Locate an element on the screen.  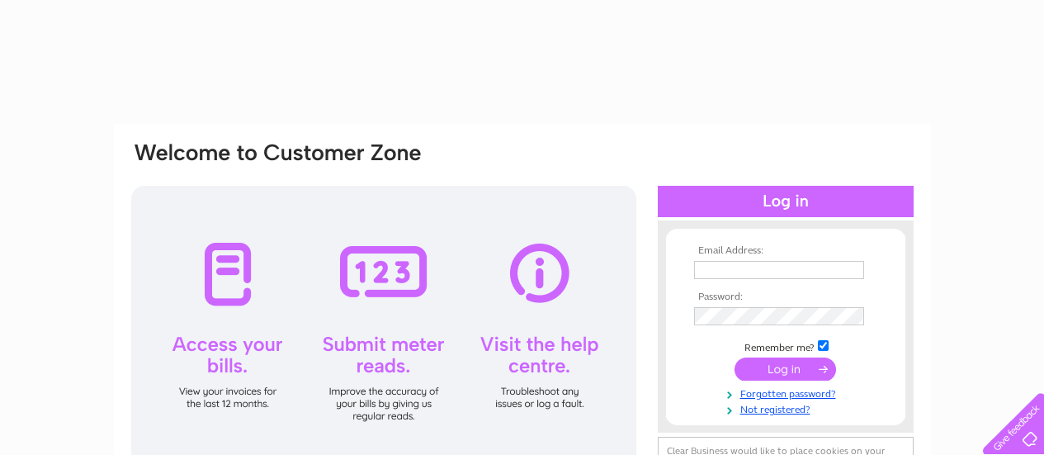
a: Not registered? is located at coordinates (788, 408).